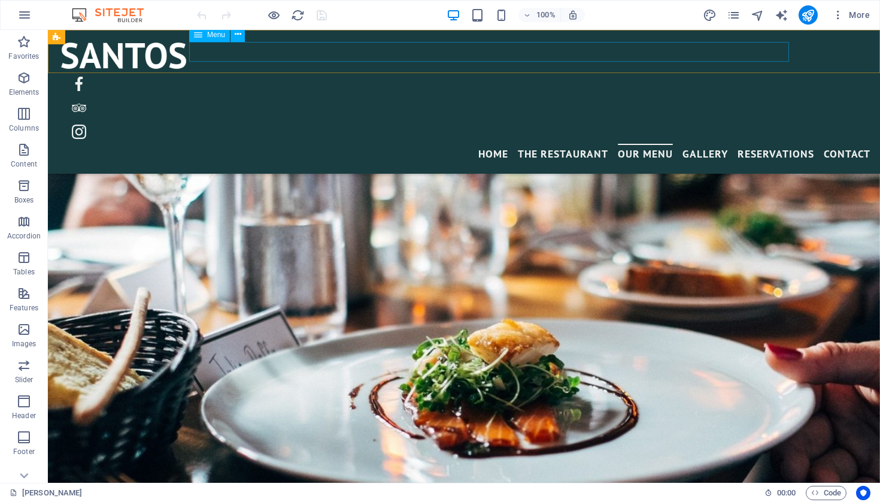  What do you see at coordinates (758, 15) in the screenshot?
I see `button: navigator` at bounding box center [758, 15].